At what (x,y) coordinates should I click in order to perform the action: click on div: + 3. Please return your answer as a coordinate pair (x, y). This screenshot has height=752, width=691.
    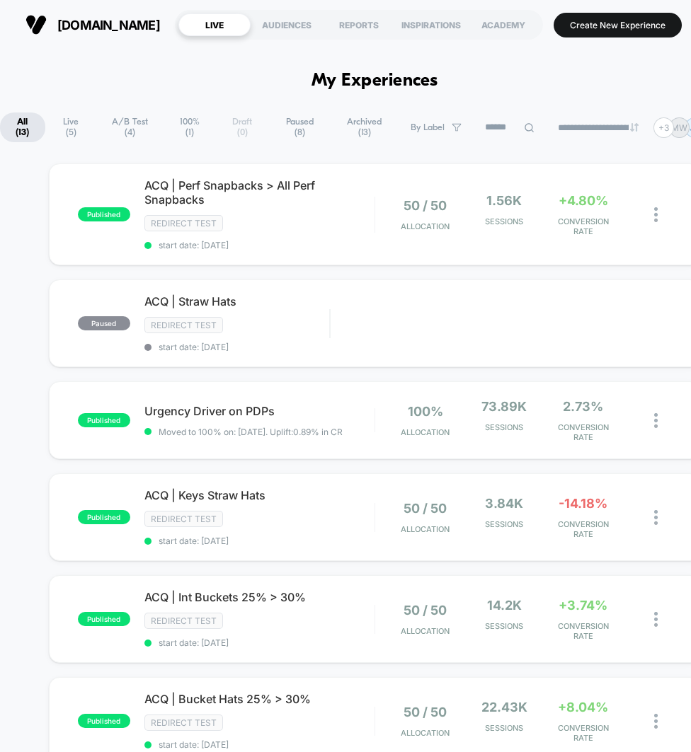
    Looking at the image, I should click on (663, 127).